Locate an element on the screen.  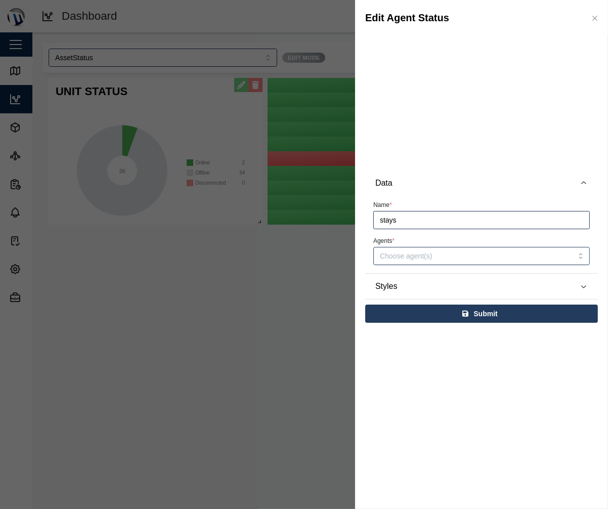
input: Choose agent(s) is located at coordinates (467, 256).